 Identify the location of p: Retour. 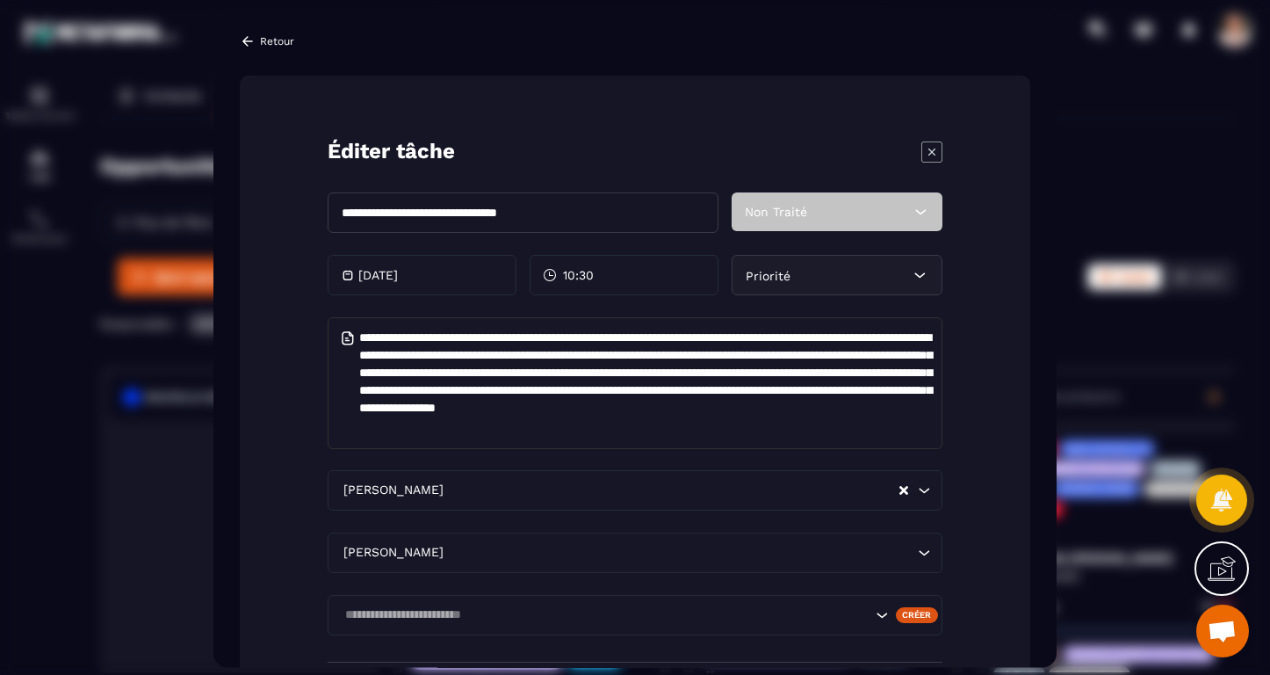
(277, 41).